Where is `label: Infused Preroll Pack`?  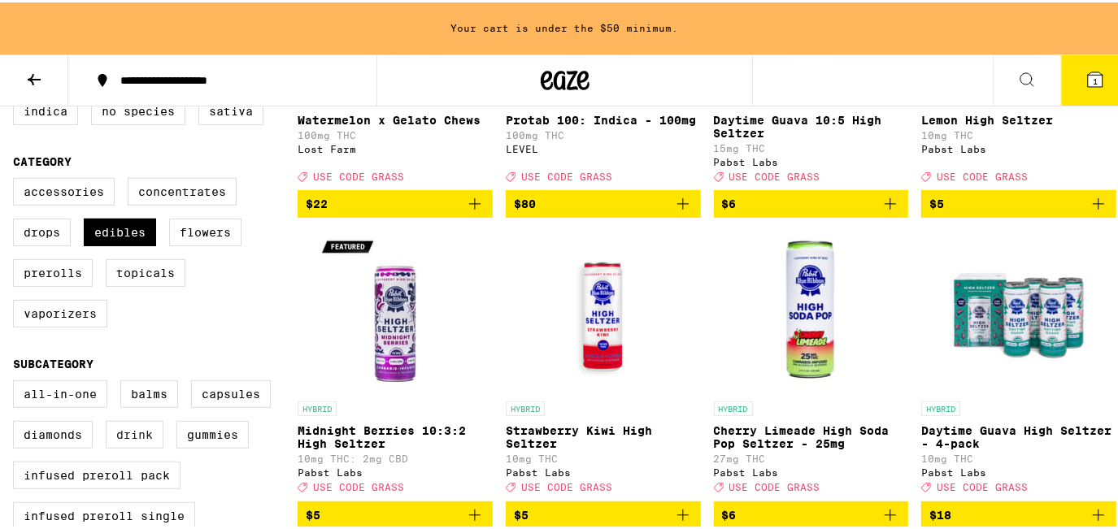 label: Infused Preroll Pack is located at coordinates (97, 473).